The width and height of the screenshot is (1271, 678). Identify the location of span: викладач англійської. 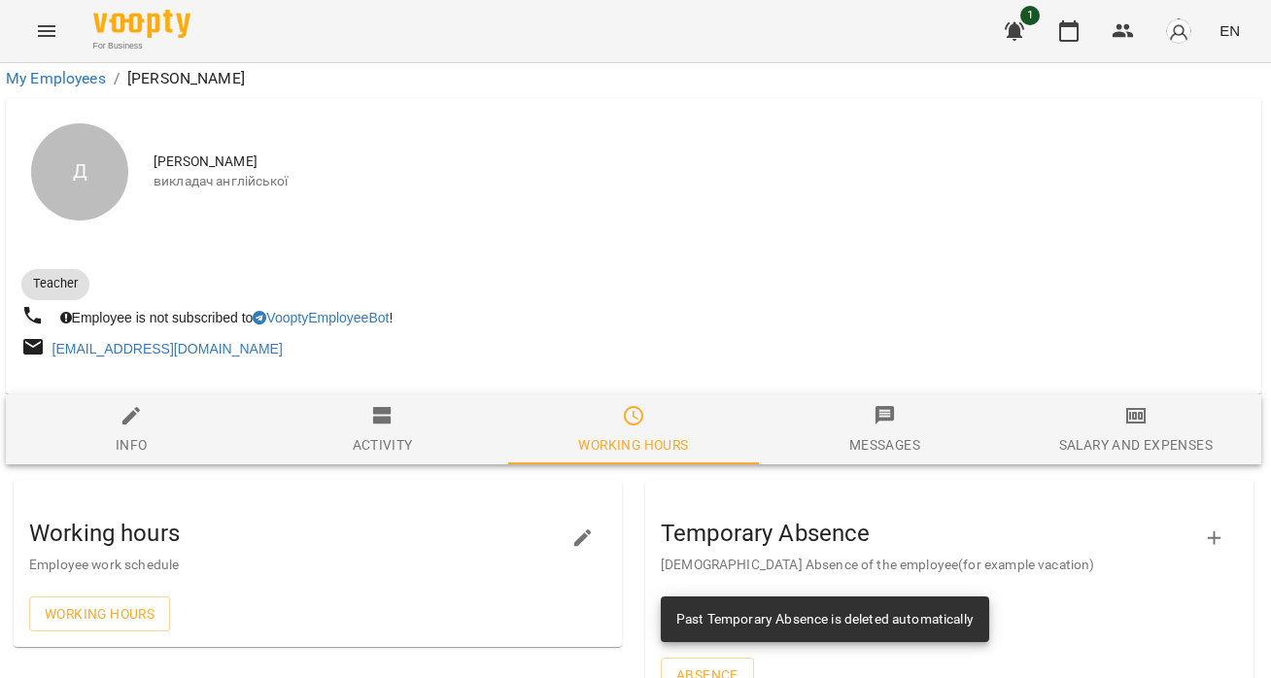
(700, 182).